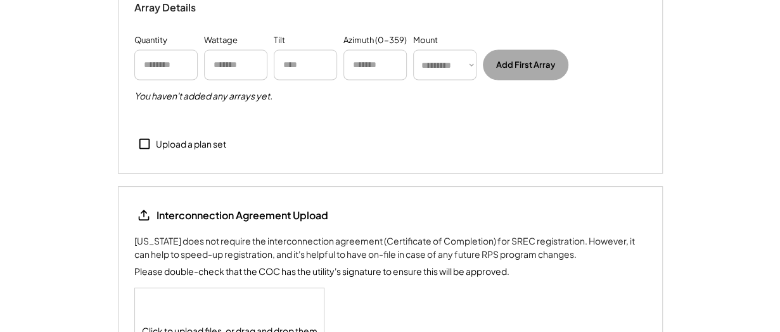  Describe the element at coordinates (279, 41) in the screenshot. I see `div: Tilt` at that location.